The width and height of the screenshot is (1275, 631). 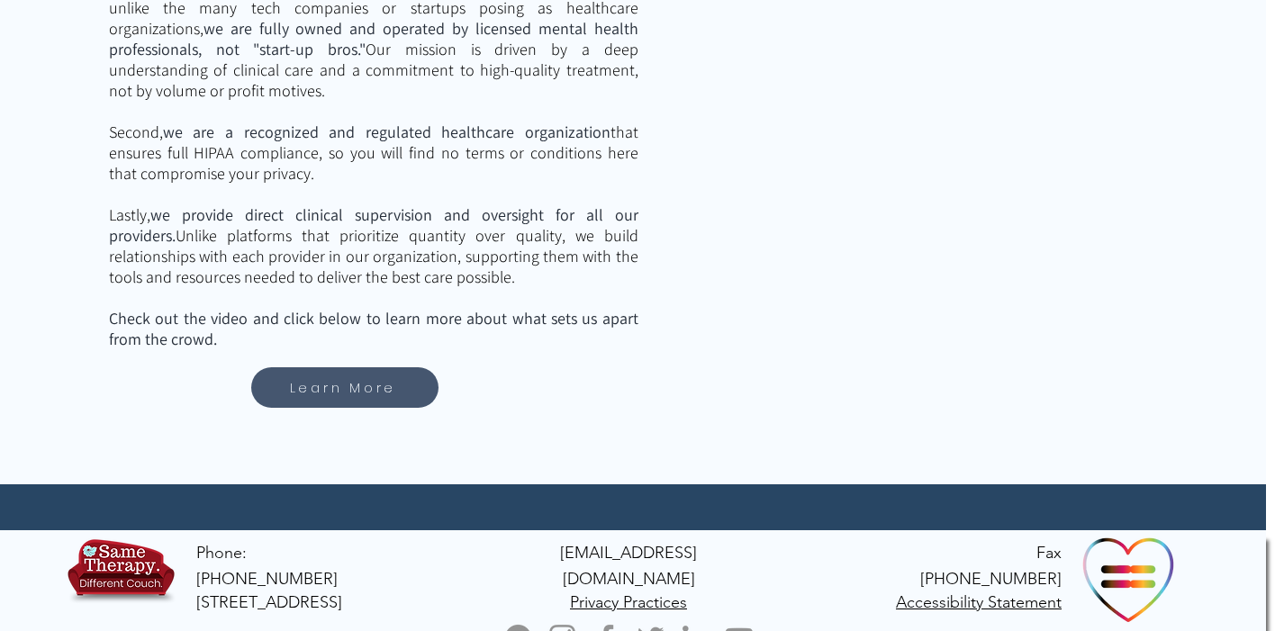 I want to click on span: we are a recognized and regulated healthcare organization, so click(x=386, y=131).